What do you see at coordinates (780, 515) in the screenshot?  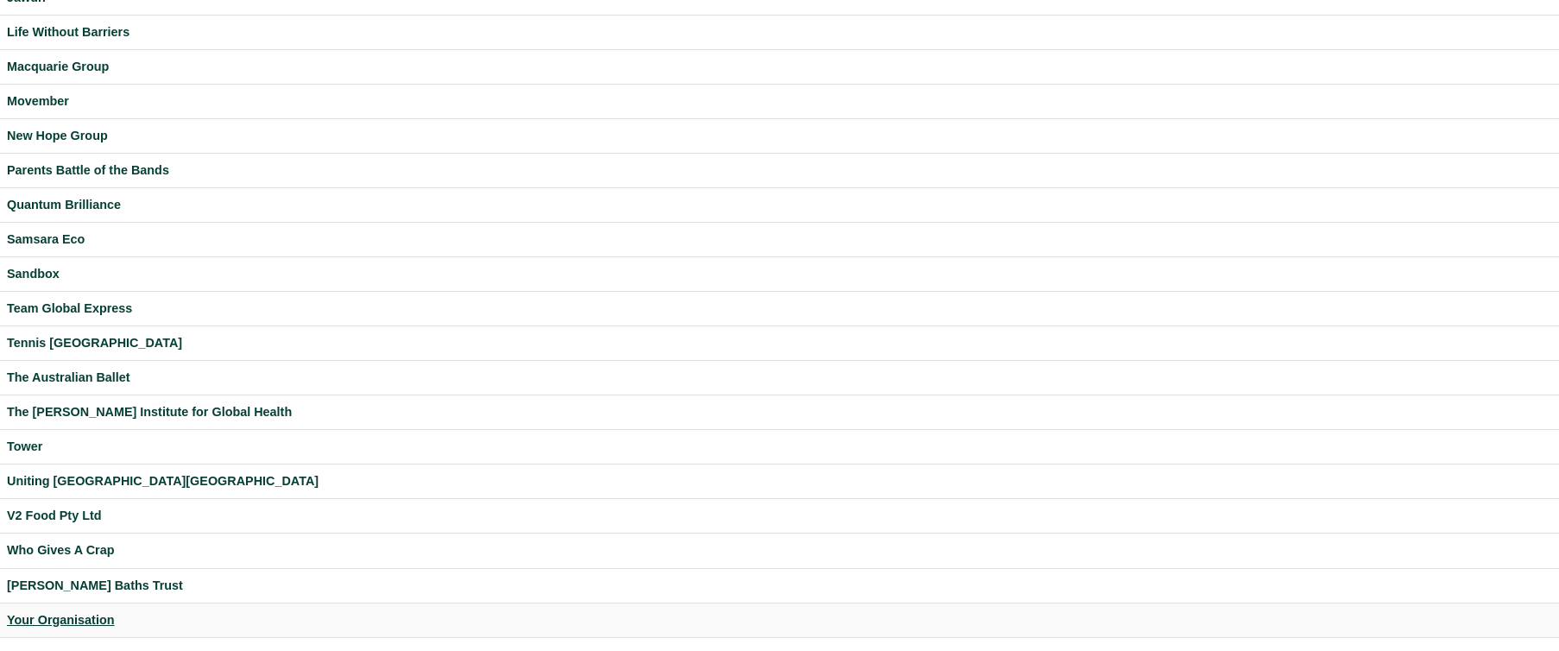 I see `a: V2 Food Pty Ltd` at bounding box center [780, 515].